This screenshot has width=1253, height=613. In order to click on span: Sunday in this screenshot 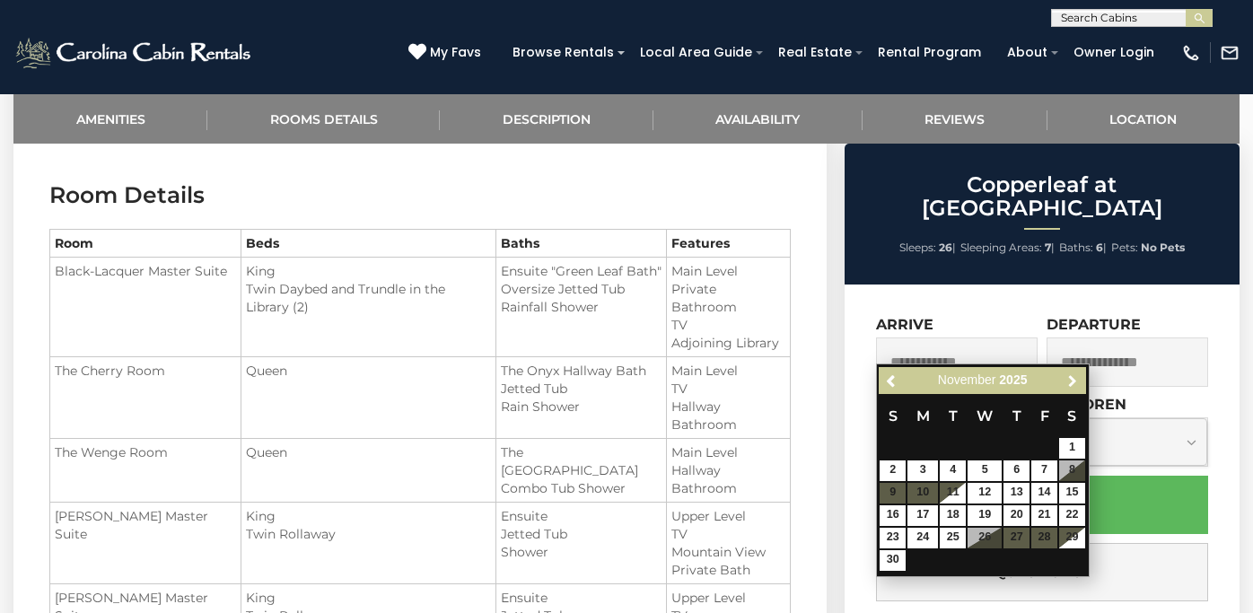, I will do `click(893, 416)`.